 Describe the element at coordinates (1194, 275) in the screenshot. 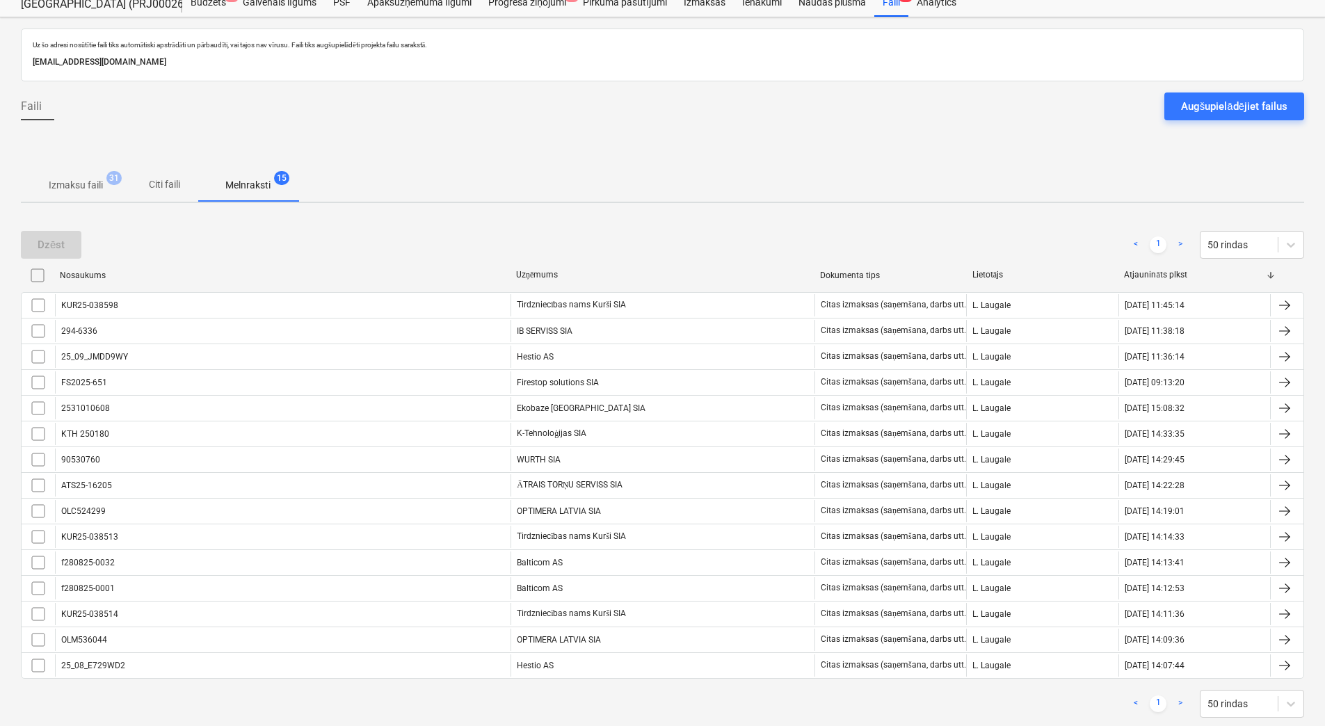

I see `div: Atjaunināts plkst` at that location.